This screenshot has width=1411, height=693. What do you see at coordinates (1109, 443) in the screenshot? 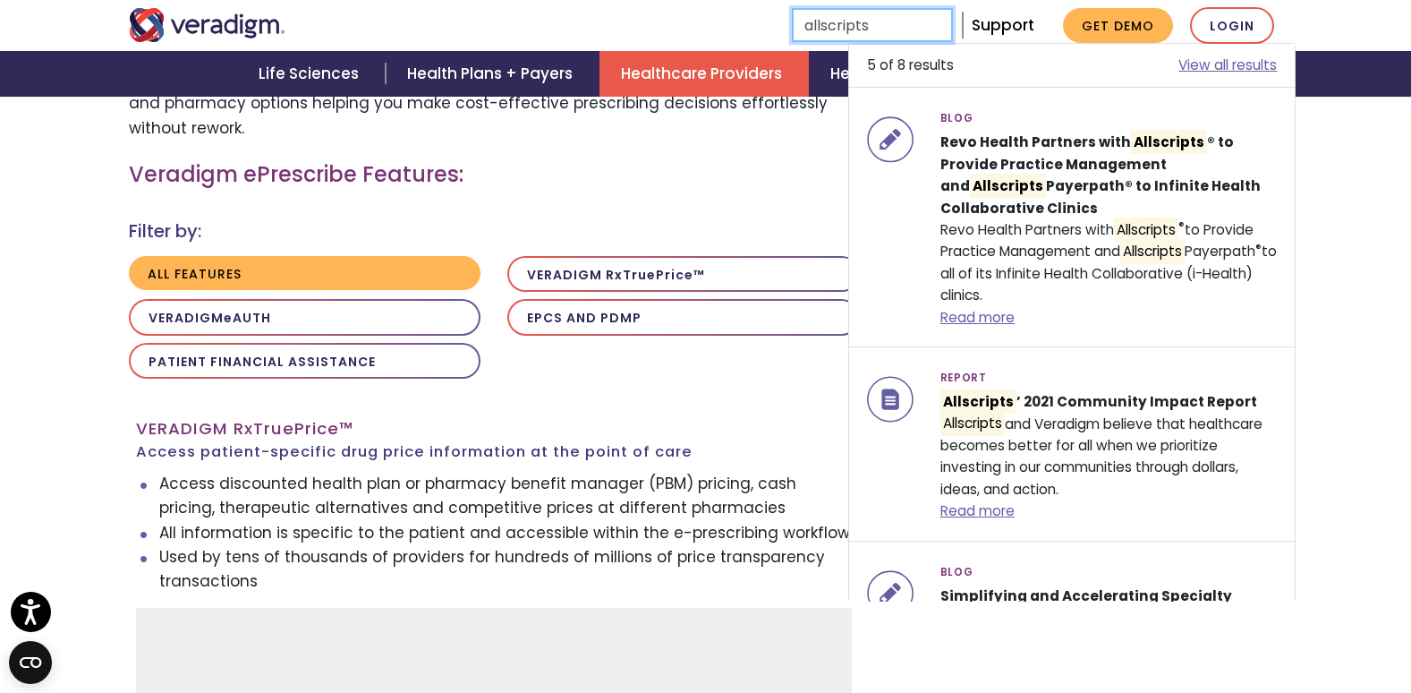
I see `div: and Veradigm believe that healthcare becomes better for all when we prioritize investing in our c...` at bounding box center [1109, 443].